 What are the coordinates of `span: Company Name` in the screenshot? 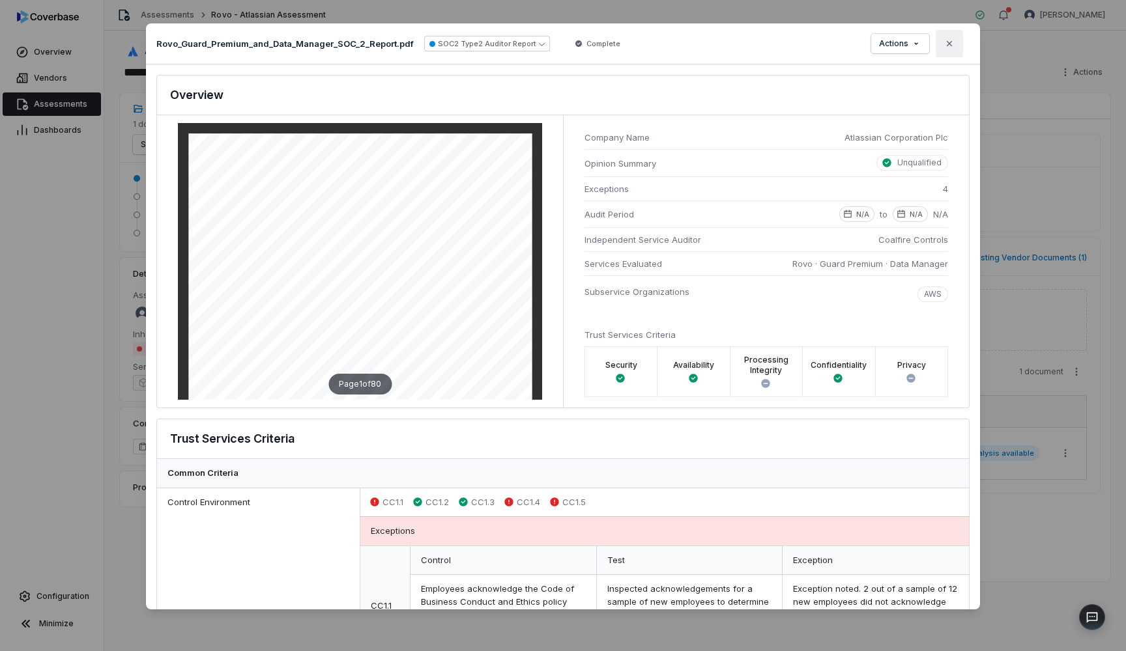 It's located at (709, 137).